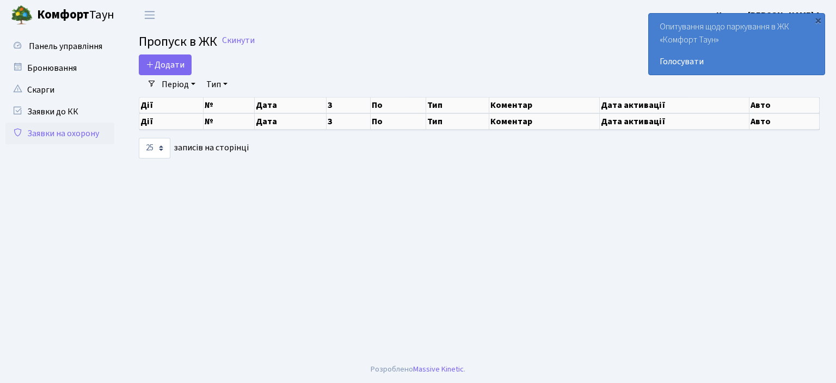 Image resolution: width=836 pixels, height=383 pixels. Describe the element at coordinates (178, 41) in the screenshot. I see `span: Пропуск в ЖК` at that location.